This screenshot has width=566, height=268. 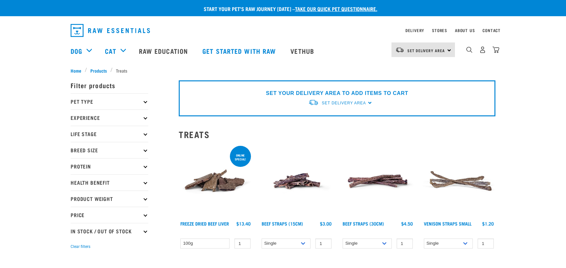 I want to click on div: $4.50, so click(x=407, y=224).